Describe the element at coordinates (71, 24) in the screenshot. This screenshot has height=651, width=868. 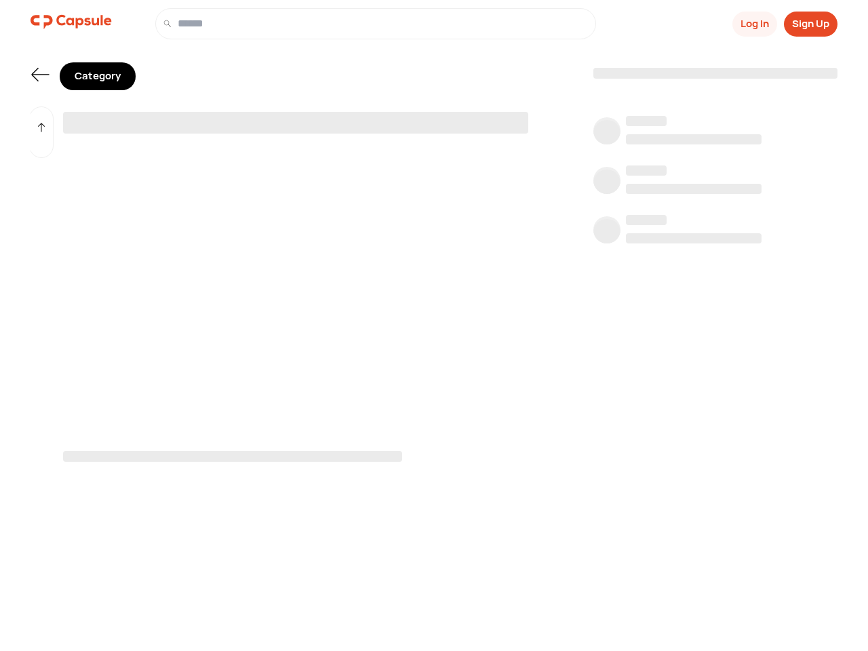
I see `a: logo` at that location.